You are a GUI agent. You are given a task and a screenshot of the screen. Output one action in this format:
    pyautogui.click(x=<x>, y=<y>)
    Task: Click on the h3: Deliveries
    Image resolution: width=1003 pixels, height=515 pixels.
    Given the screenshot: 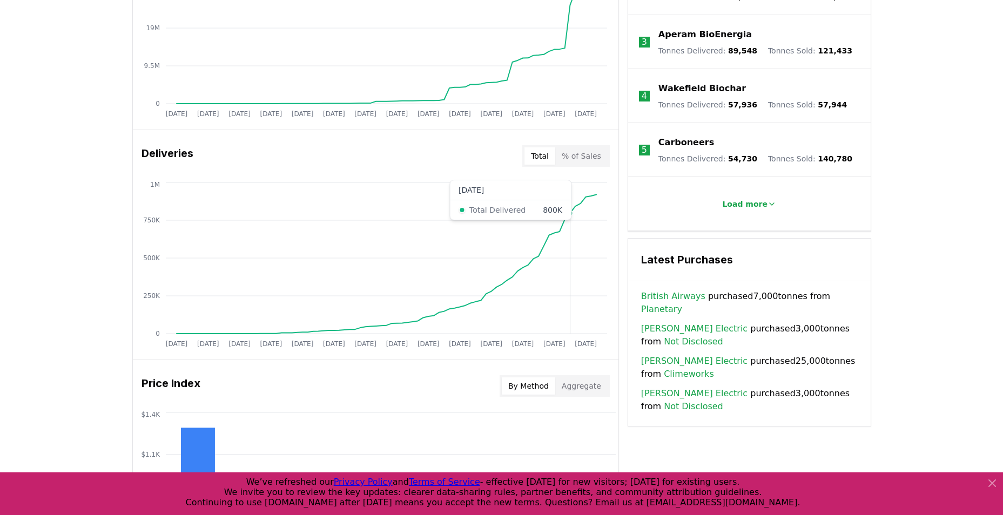 What is the action you would take?
    pyautogui.click(x=167, y=156)
    